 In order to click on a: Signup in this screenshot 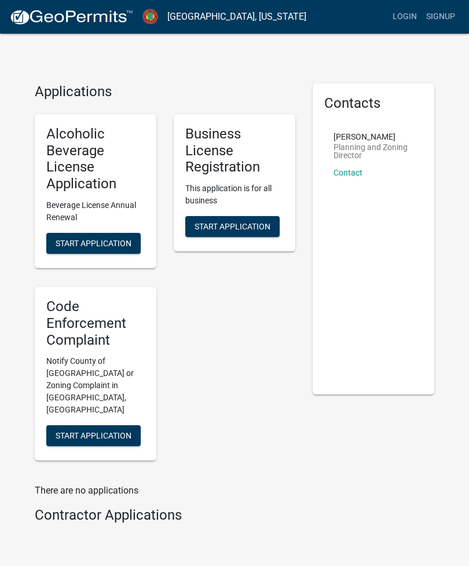, I will do `click(441, 17)`.